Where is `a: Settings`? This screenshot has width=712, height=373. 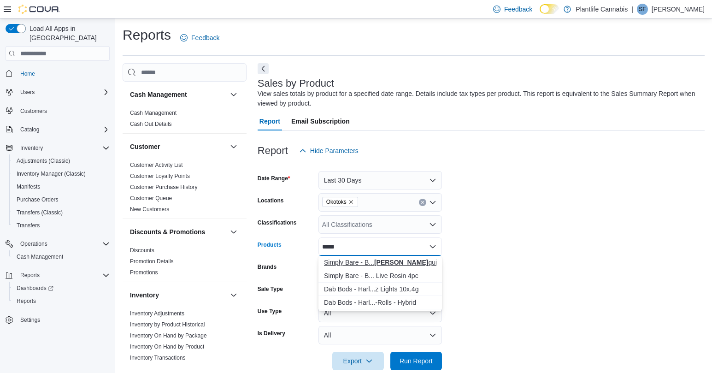 a: Settings is located at coordinates (30, 320).